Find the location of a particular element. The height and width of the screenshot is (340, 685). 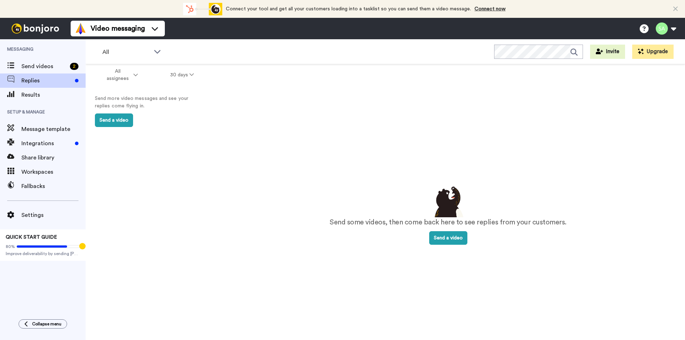

span: QUICK START GUIDE is located at coordinates (31, 237).